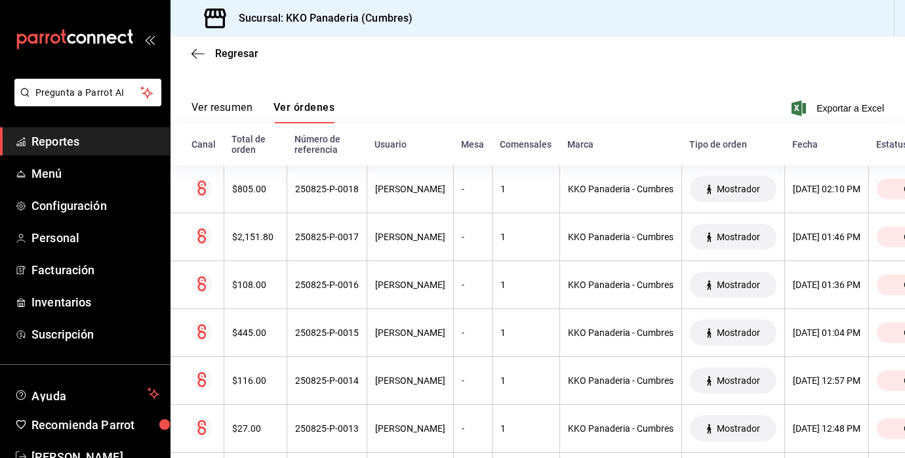 This screenshot has width=905, height=458. Describe the element at coordinates (525, 144) in the screenshot. I see `div: Comensales` at that location.